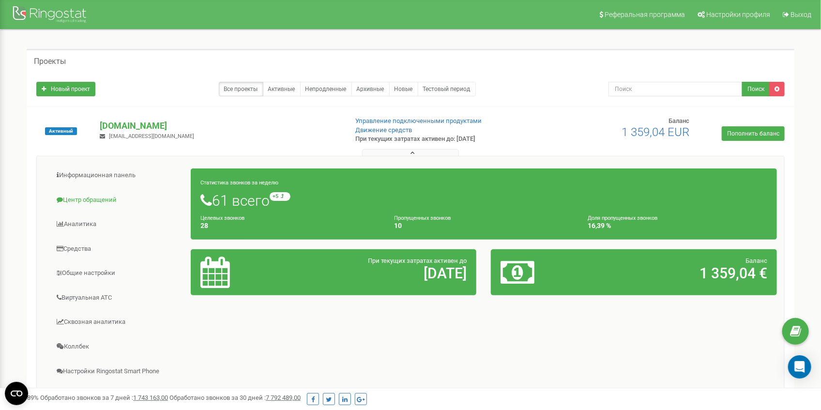 This screenshot has width=821, height=410. What do you see at coordinates (417, 260) in the screenshot?
I see `span: При текущих затратах активен до` at bounding box center [417, 260].